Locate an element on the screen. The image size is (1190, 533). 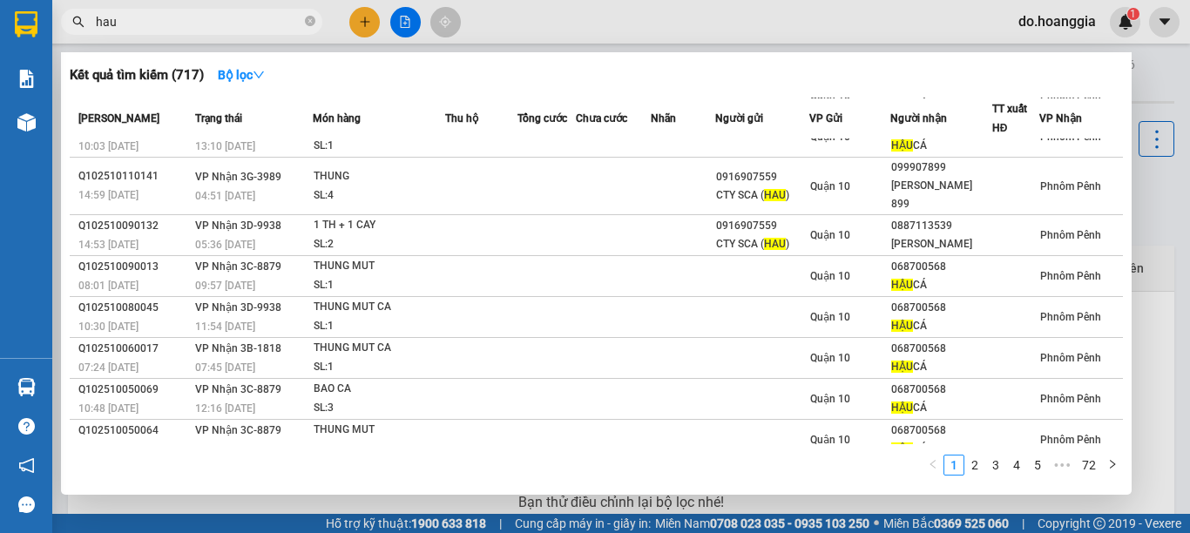
span: Thu hộ is located at coordinates (462, 119).